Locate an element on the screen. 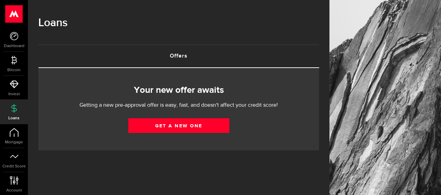  p: Getting a new pre-approval offer is easy, fast, and doesn't affect your credit score! is located at coordinates (179, 105).